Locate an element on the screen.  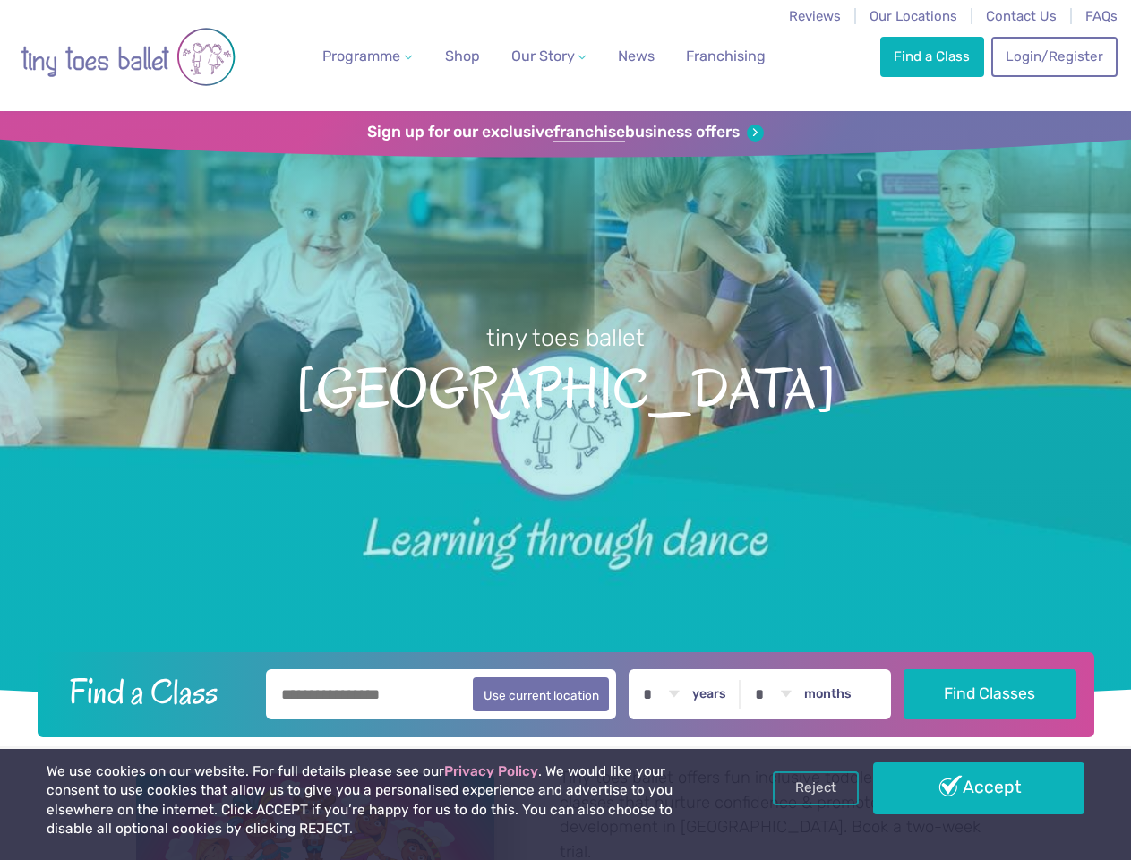
a: Find a Class is located at coordinates (932, 56).